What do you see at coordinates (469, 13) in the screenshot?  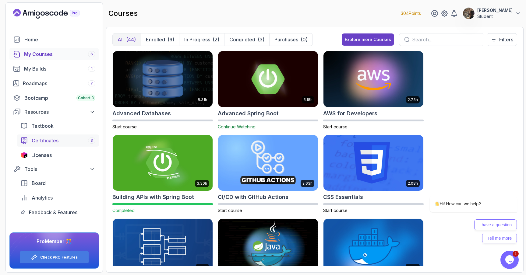 I see `img: user profile image` at bounding box center [469, 13].